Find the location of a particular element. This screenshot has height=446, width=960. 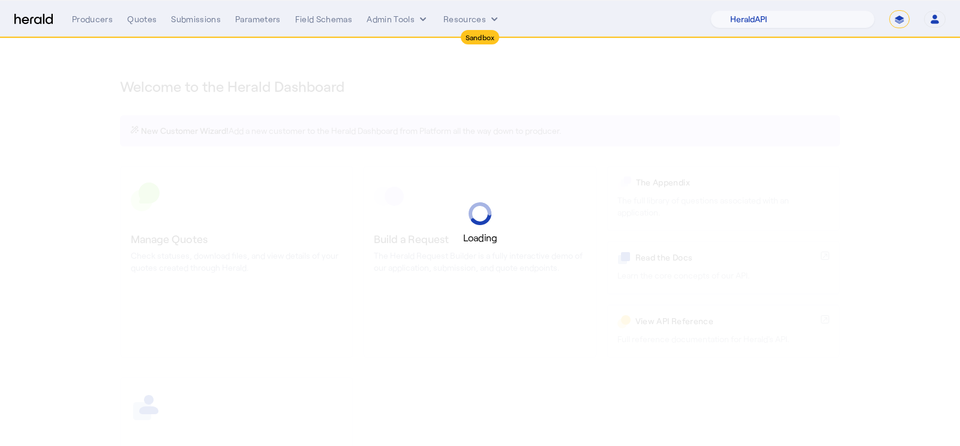

div: Sandbox is located at coordinates (480, 37).